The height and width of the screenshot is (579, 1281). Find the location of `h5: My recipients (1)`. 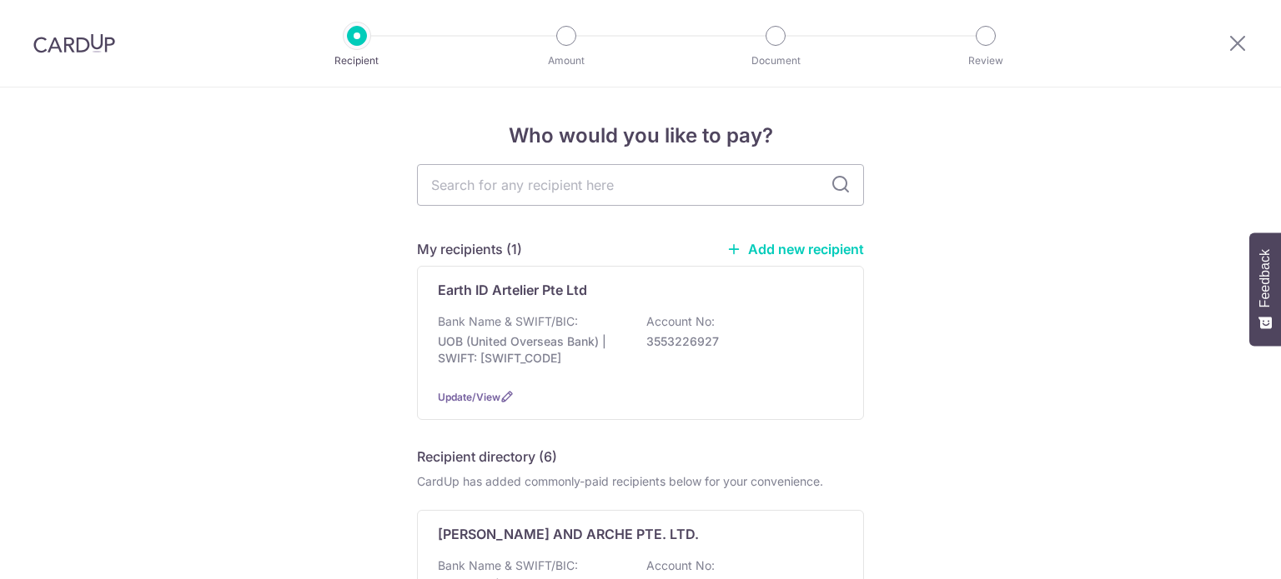

h5: My recipients (1) is located at coordinates (469, 249).